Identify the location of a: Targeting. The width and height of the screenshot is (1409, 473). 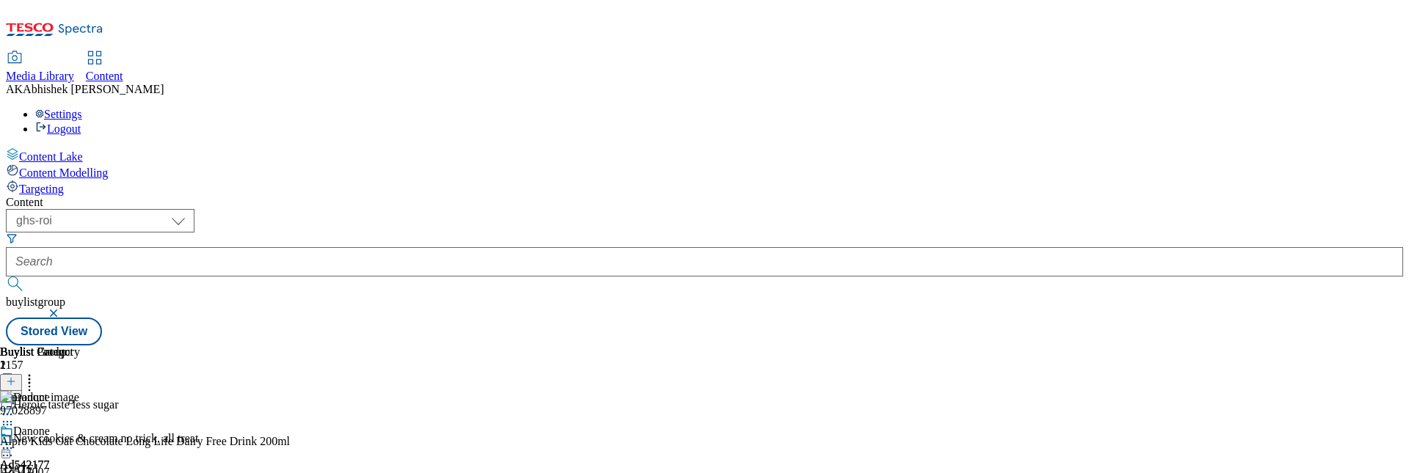
(705, 188).